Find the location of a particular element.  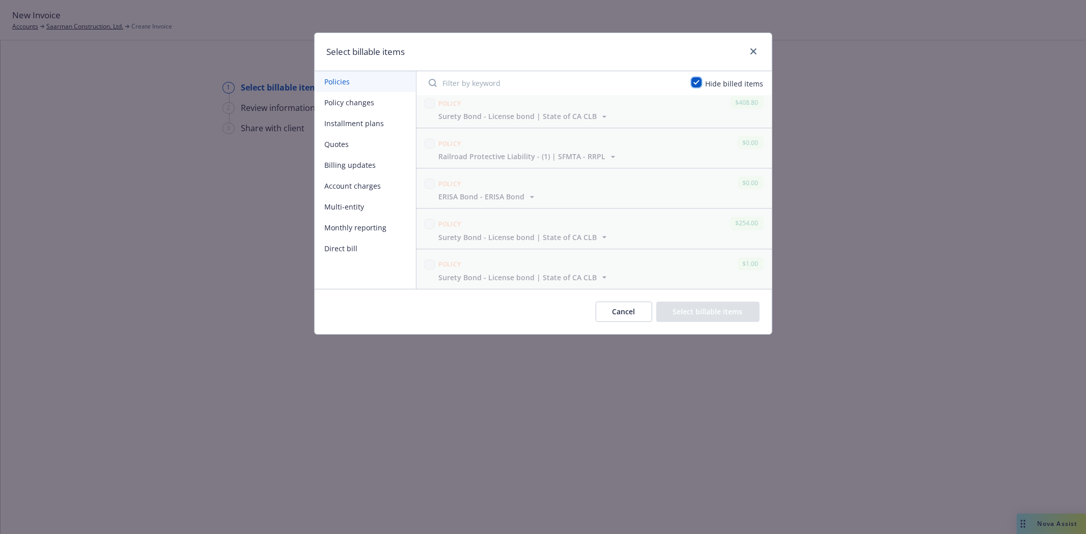

span: Policy$408.80Surety Bond - License bond | State of CA CLB is located at coordinates (594, 108).